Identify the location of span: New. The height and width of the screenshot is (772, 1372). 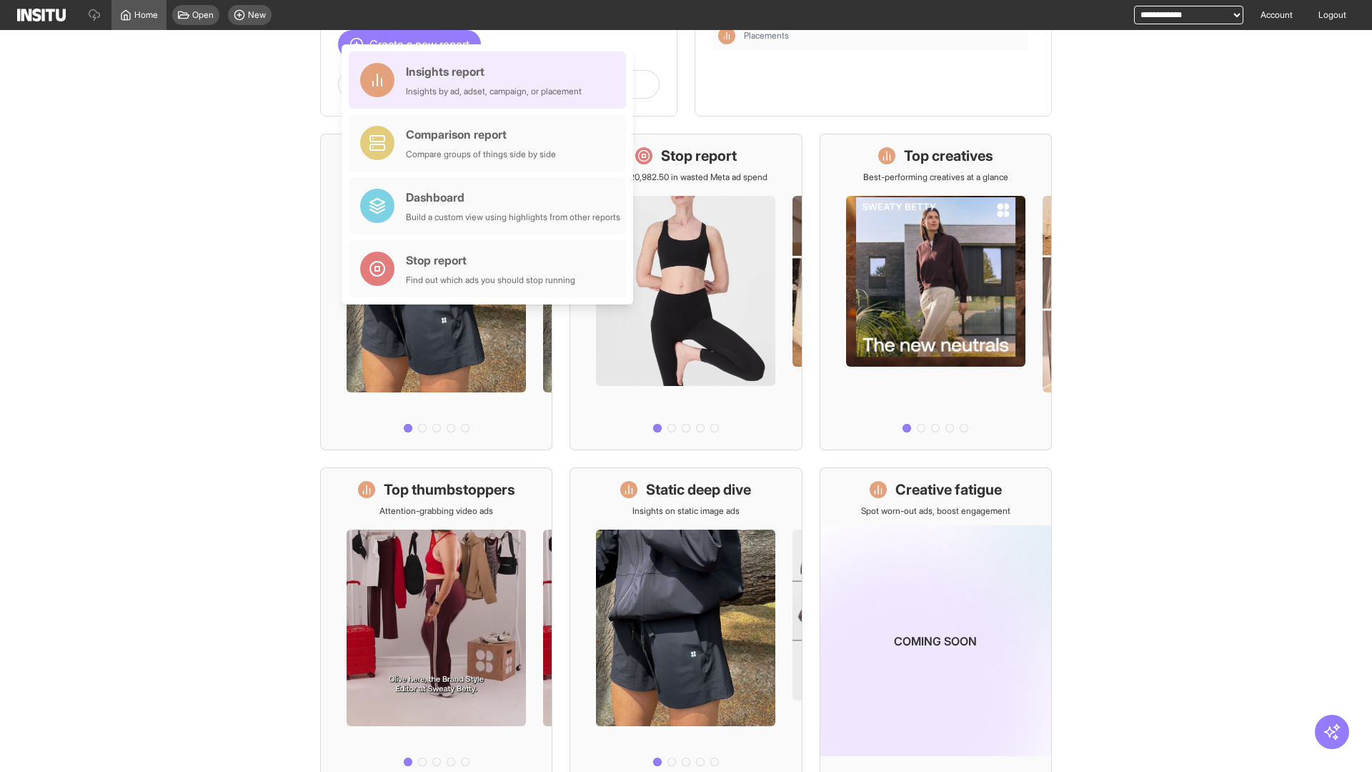
(257, 15).